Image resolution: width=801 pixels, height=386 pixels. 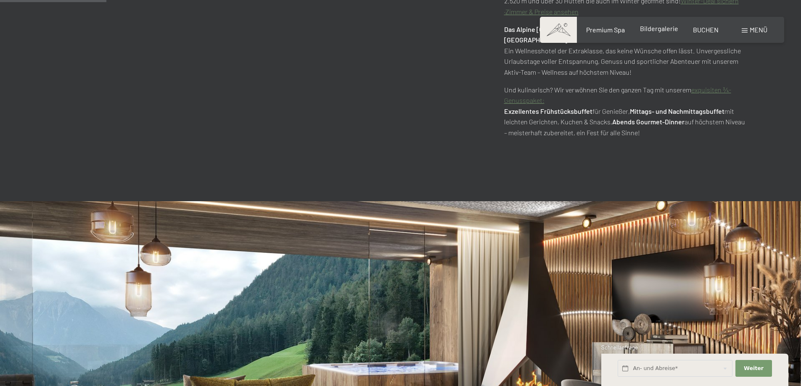 What do you see at coordinates (754, 369) in the screenshot?
I see `button: Weiter` at bounding box center [754, 369].